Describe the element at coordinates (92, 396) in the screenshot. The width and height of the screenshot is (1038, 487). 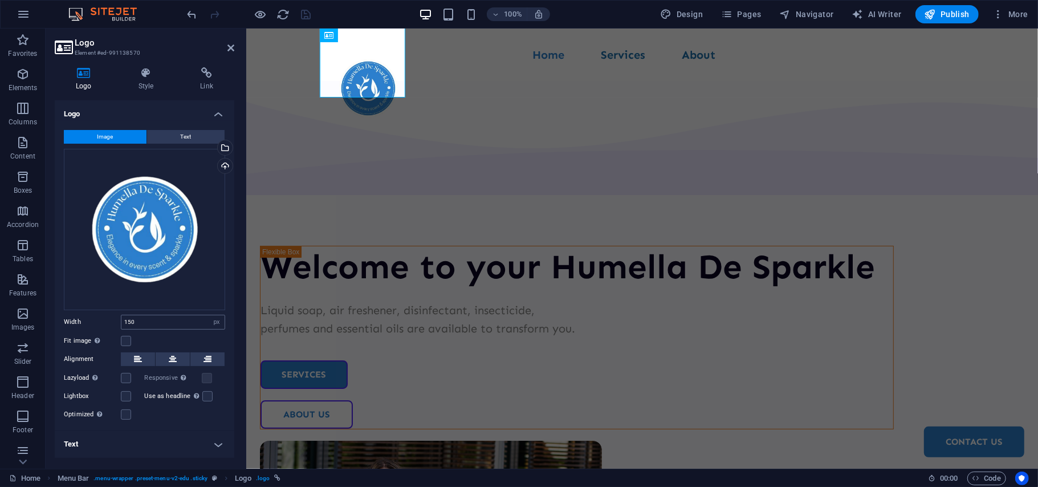
I see `label: Lightbox` at that location.